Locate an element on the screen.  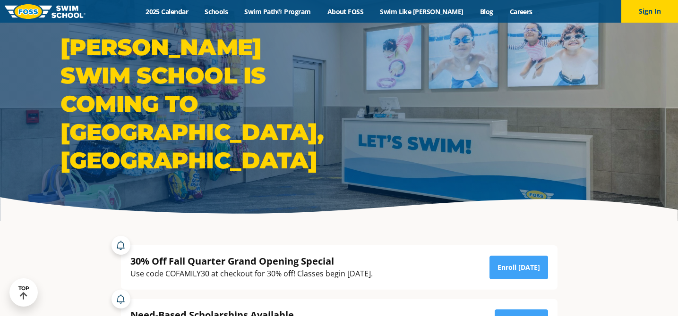
a: 2025 Calendar is located at coordinates (167, 11).